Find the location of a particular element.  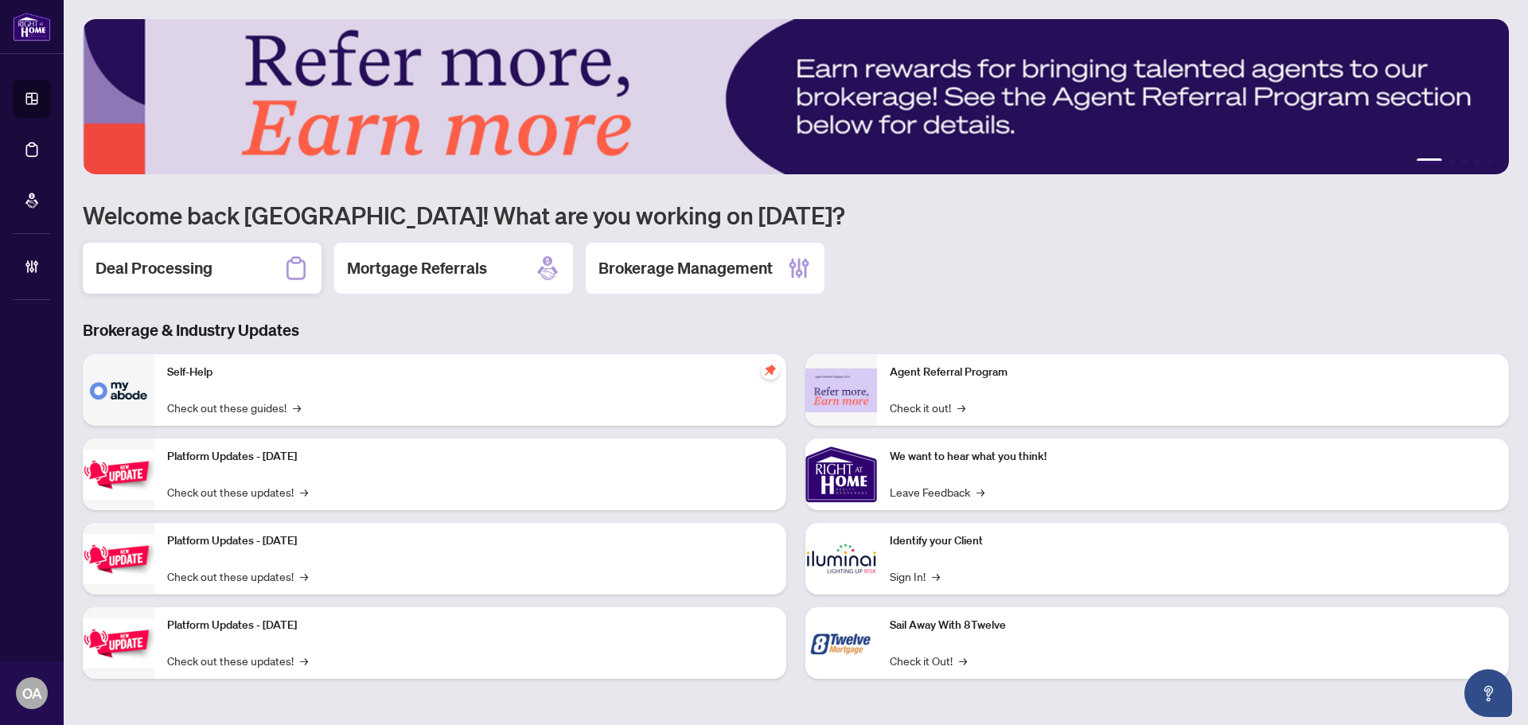

img: Self-Help is located at coordinates (119, 390).